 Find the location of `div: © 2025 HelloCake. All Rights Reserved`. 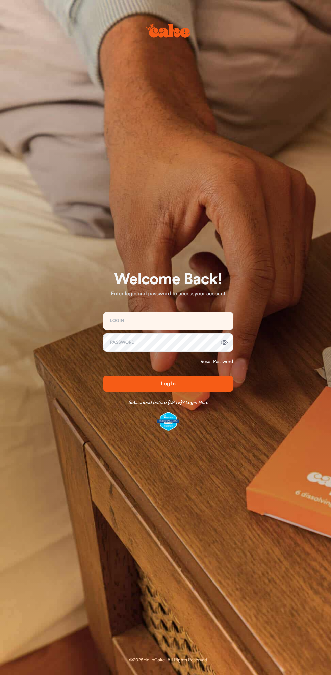

div: © 2025 HelloCake. All Rights Reserved is located at coordinates (168, 660).